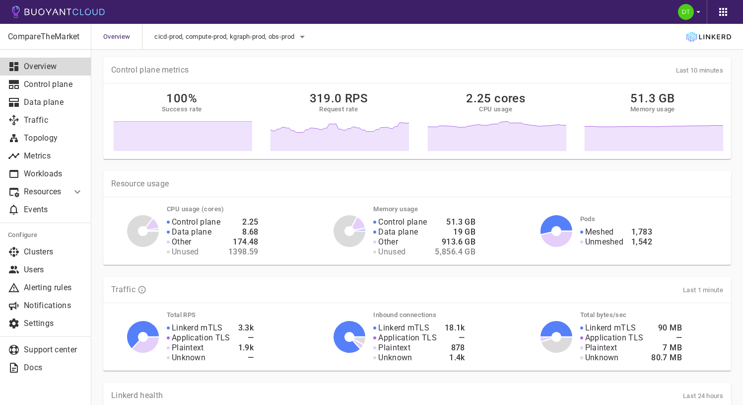  Describe the element at coordinates (653, 121) in the screenshot. I see `a: 51.3 GBMemory usage` at that location.